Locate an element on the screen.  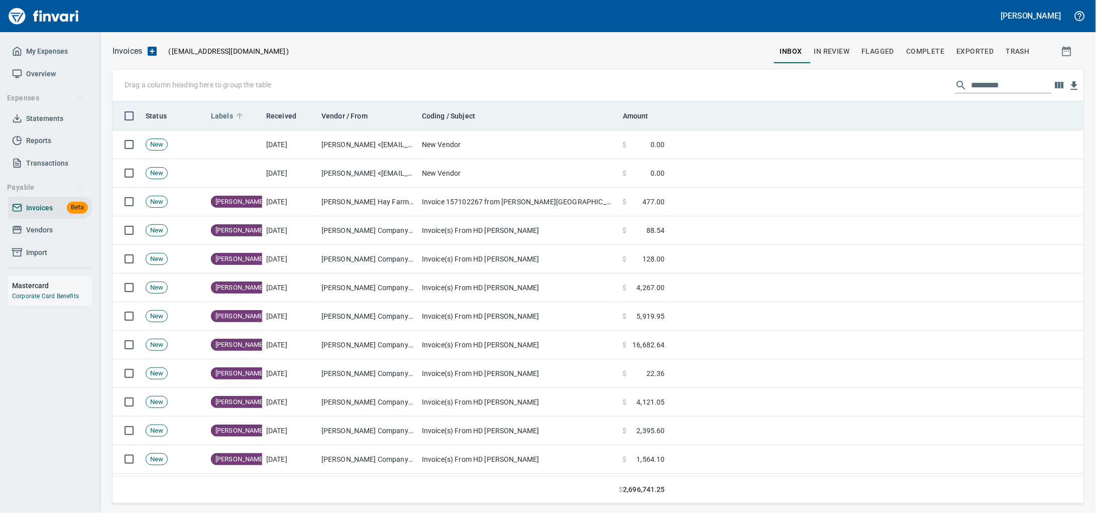
span: Import is located at coordinates (37, 253).